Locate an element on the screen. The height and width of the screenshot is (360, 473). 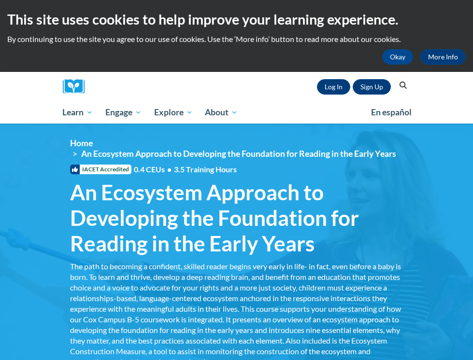
a: En español is located at coordinates (391, 113).